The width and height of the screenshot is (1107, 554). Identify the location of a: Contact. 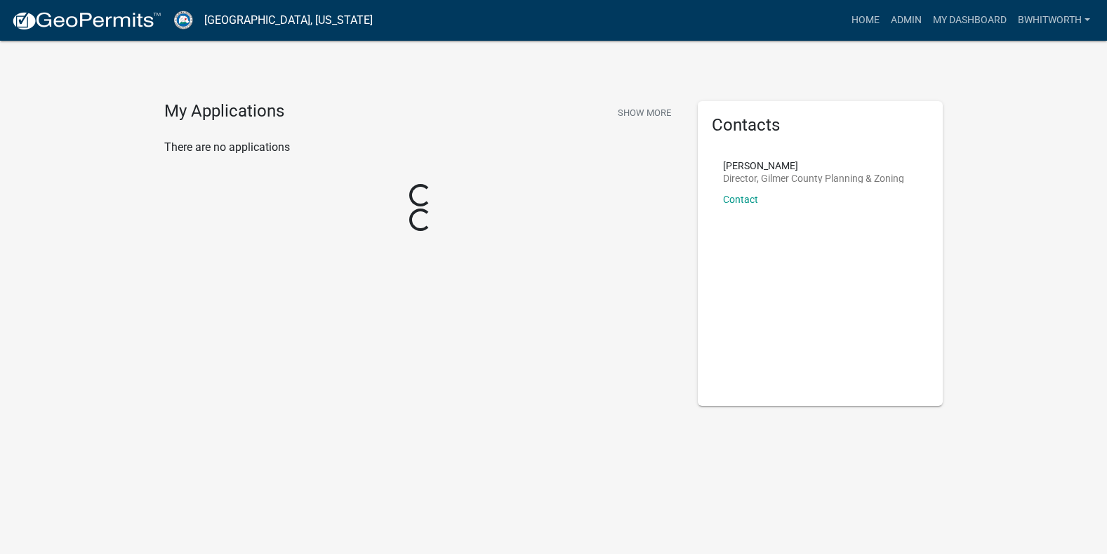
(741, 199).